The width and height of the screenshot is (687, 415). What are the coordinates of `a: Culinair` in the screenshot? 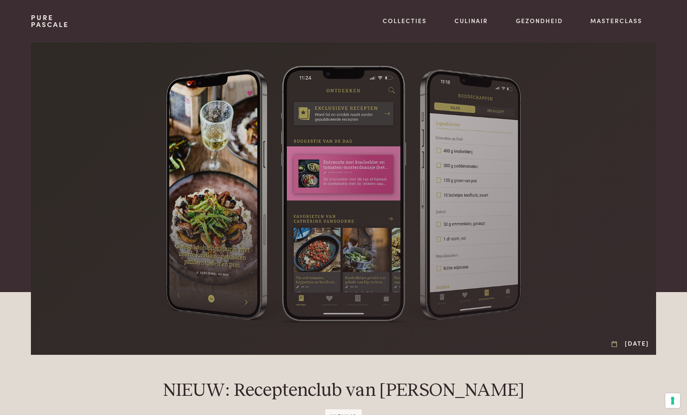 It's located at (471, 20).